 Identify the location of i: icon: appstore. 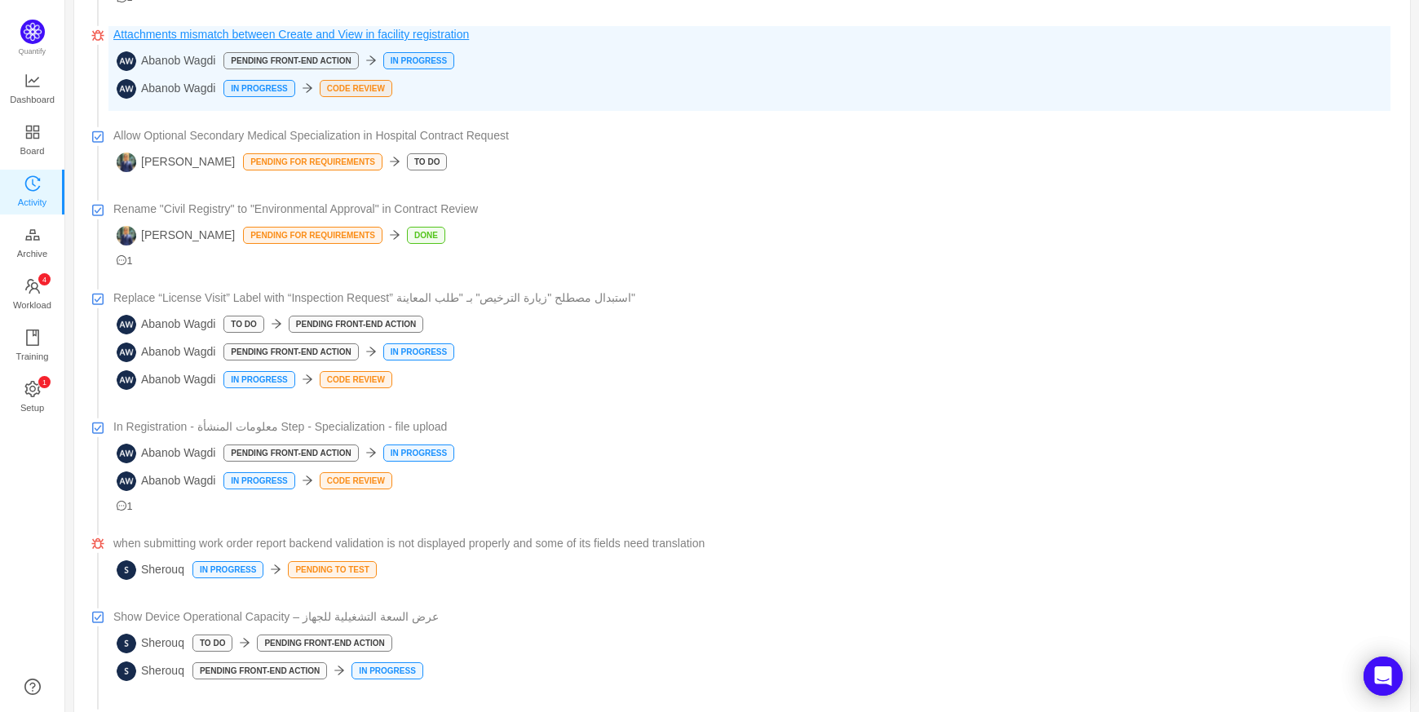
(33, 132).